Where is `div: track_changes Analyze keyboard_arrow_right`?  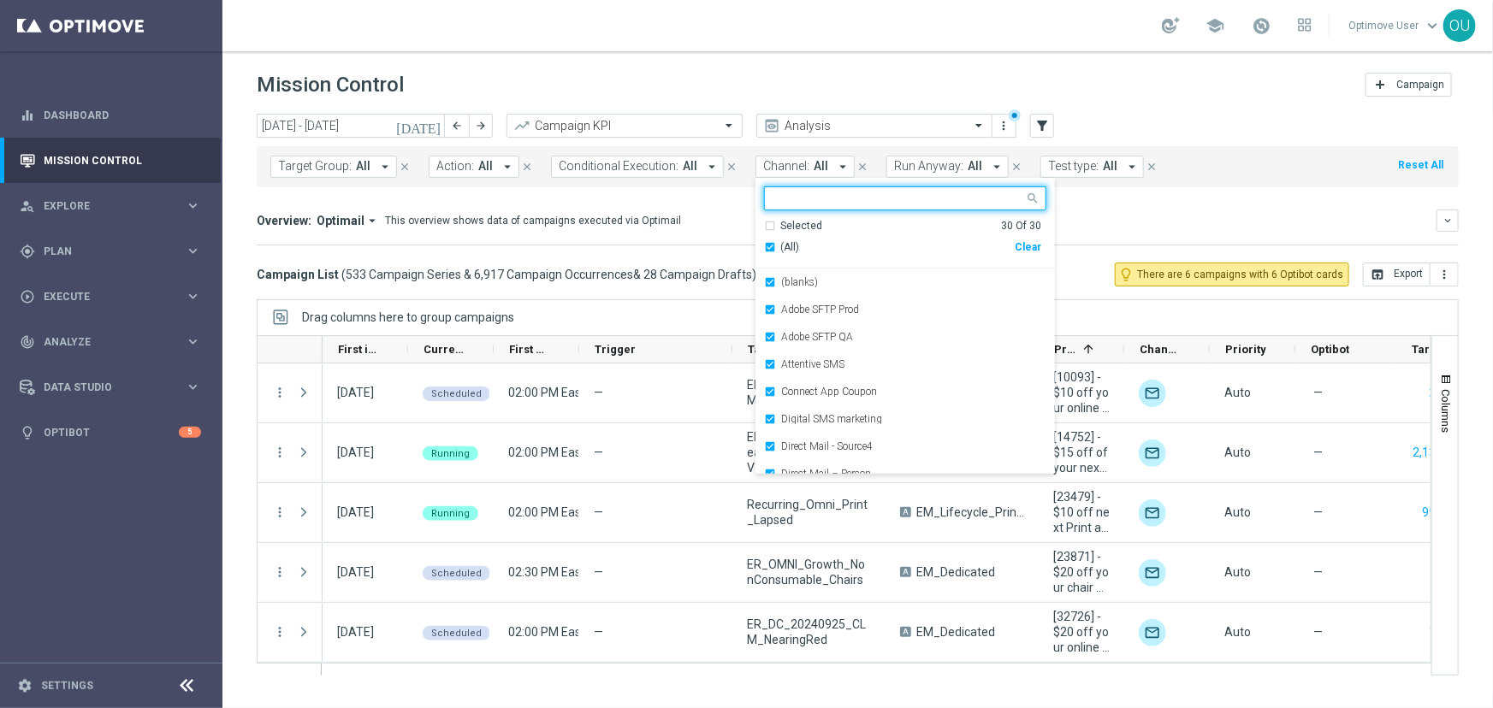
div: track_changes Analyze keyboard_arrow_right is located at coordinates (110, 342).